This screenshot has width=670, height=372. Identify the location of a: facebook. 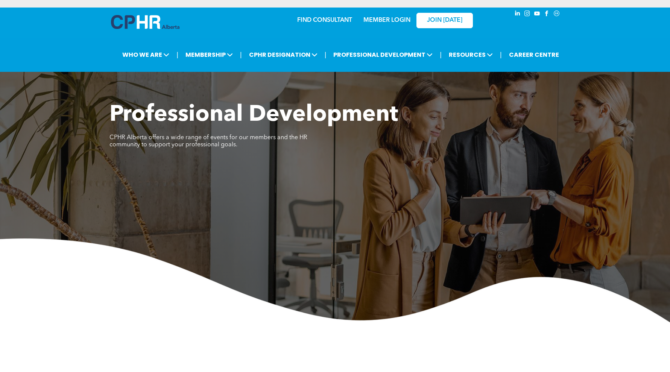
(547, 14).